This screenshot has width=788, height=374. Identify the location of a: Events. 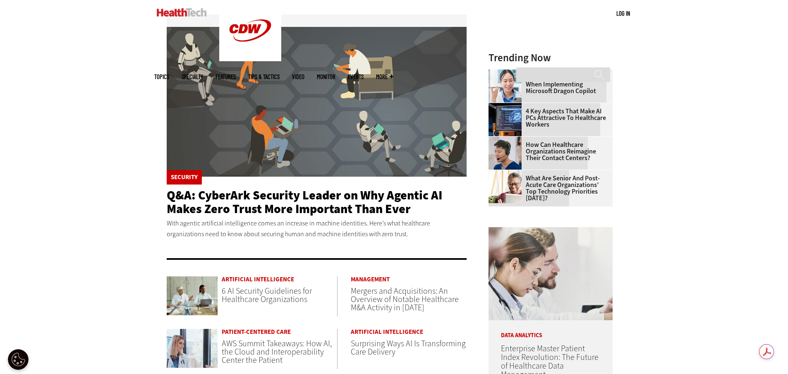
(356, 77).